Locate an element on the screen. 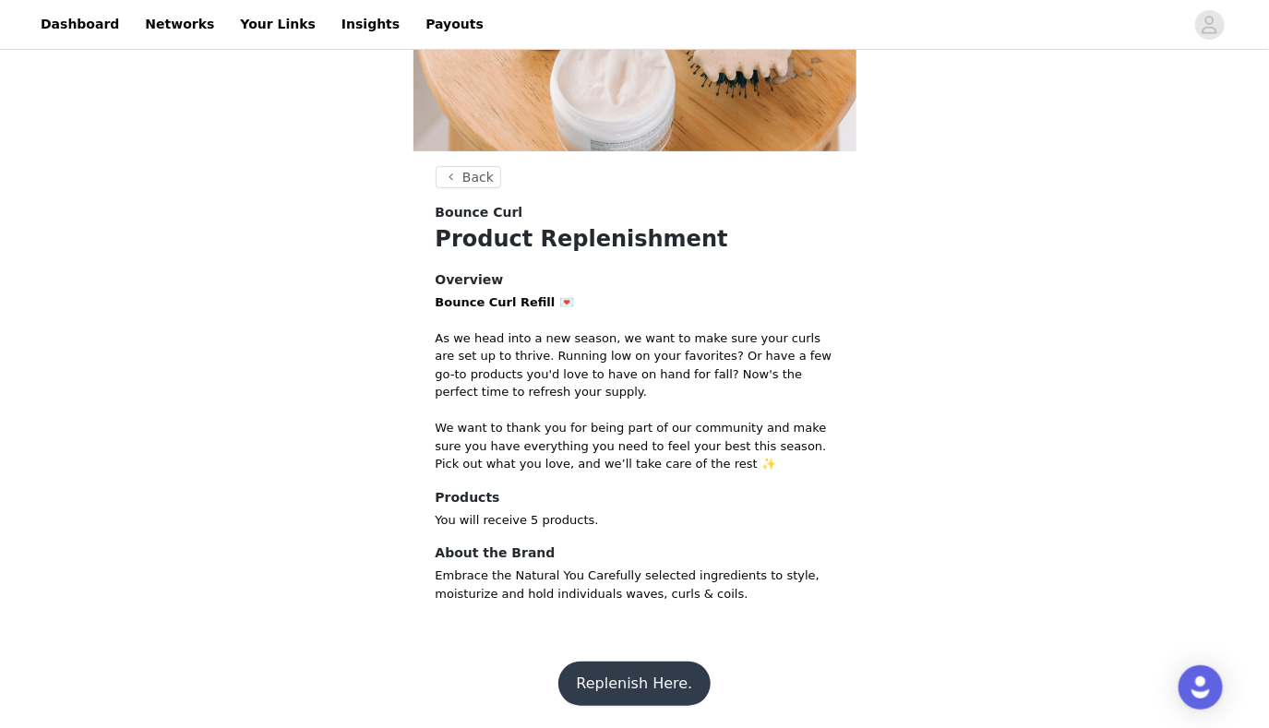 This screenshot has width=1269, height=728. p: We want to thank you for being part of our community and make sure you have everything you need t... is located at coordinates (635, 446).